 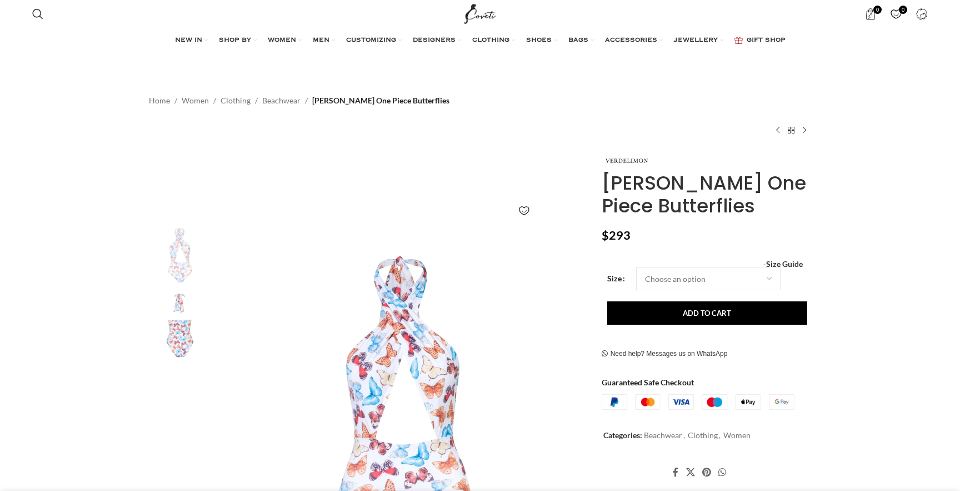 What do you see at coordinates (321, 41) in the screenshot?
I see `span: MEN` at bounding box center [321, 41].